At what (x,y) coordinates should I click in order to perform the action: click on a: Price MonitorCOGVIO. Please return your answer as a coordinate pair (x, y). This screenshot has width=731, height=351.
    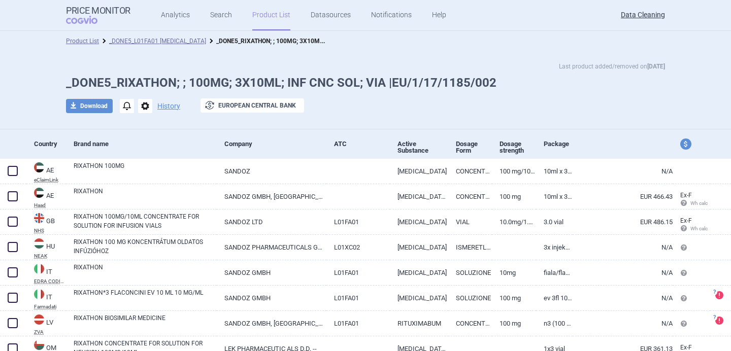
    Looking at the image, I should click on (98, 15).